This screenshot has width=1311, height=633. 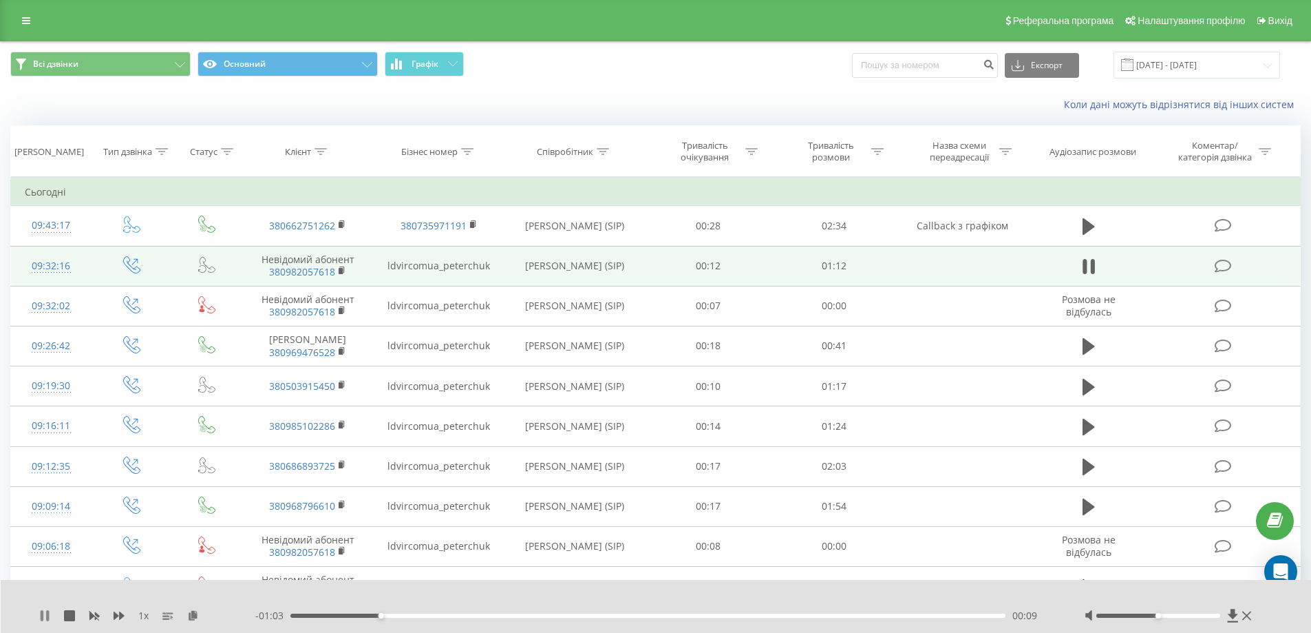 I want to click on div: 09:32:02, so click(x=51, y=306).